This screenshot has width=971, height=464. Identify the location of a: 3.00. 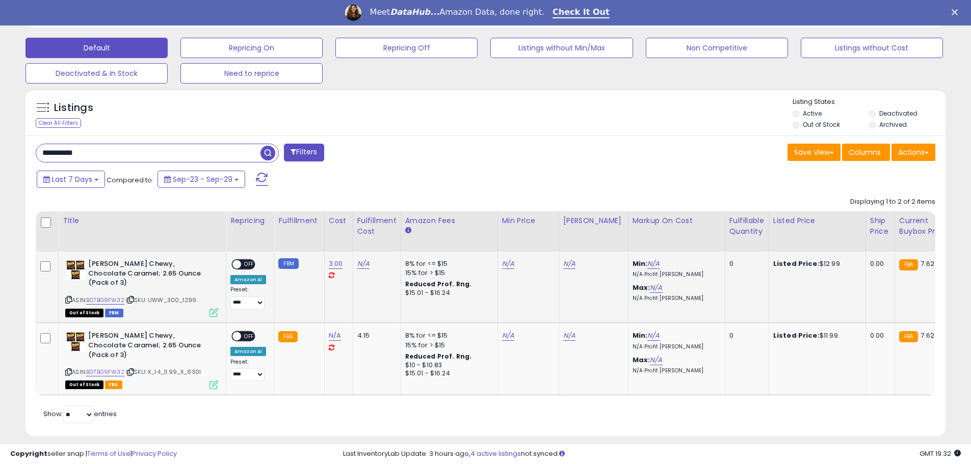
(336, 264).